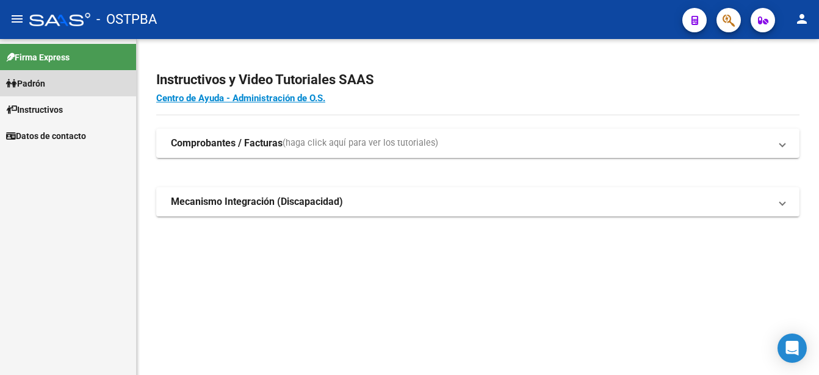 Image resolution: width=819 pixels, height=375 pixels. Describe the element at coordinates (478, 202) in the screenshot. I see `mat-expansion-panel-header: Mecanismo Integración (Discapacidad)` at that location.